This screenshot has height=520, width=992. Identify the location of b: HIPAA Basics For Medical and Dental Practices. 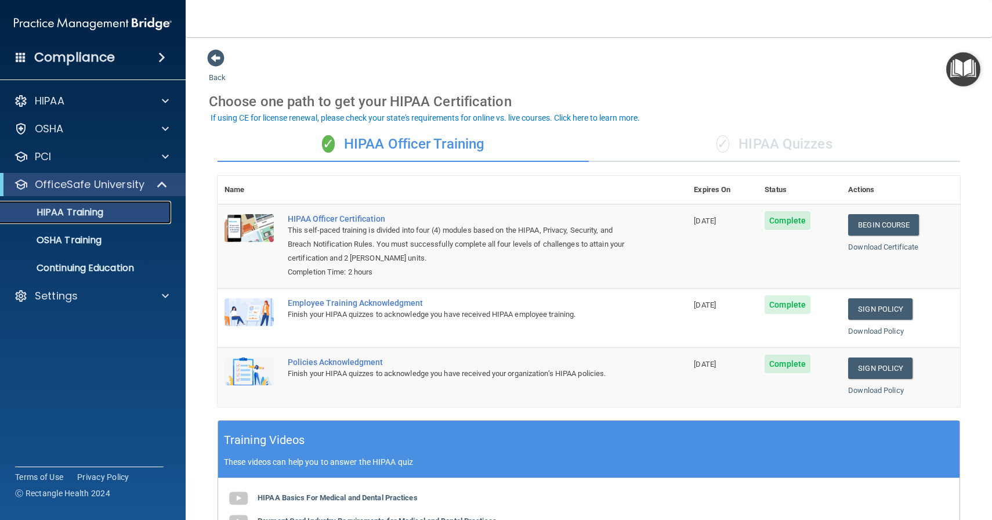
(338, 497).